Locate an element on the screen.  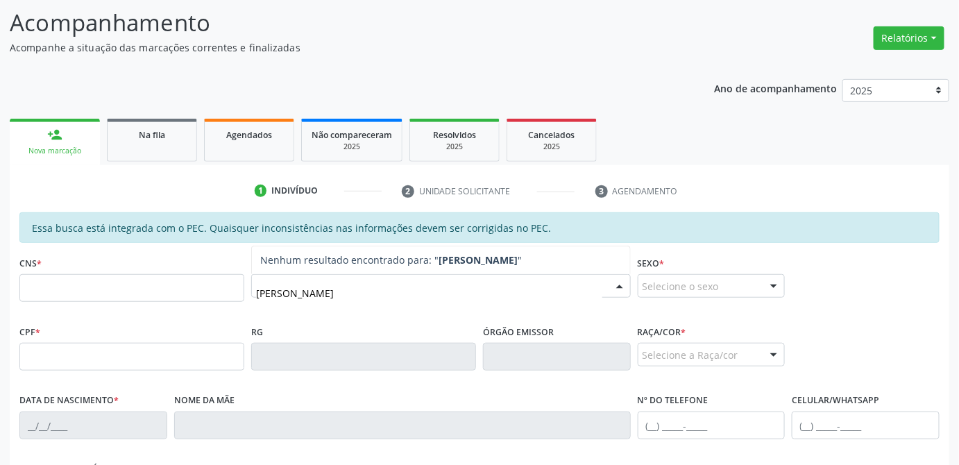
input: Busque pelo nome (ou informe CNS ou CPF ao lado) is located at coordinates (429, 293).